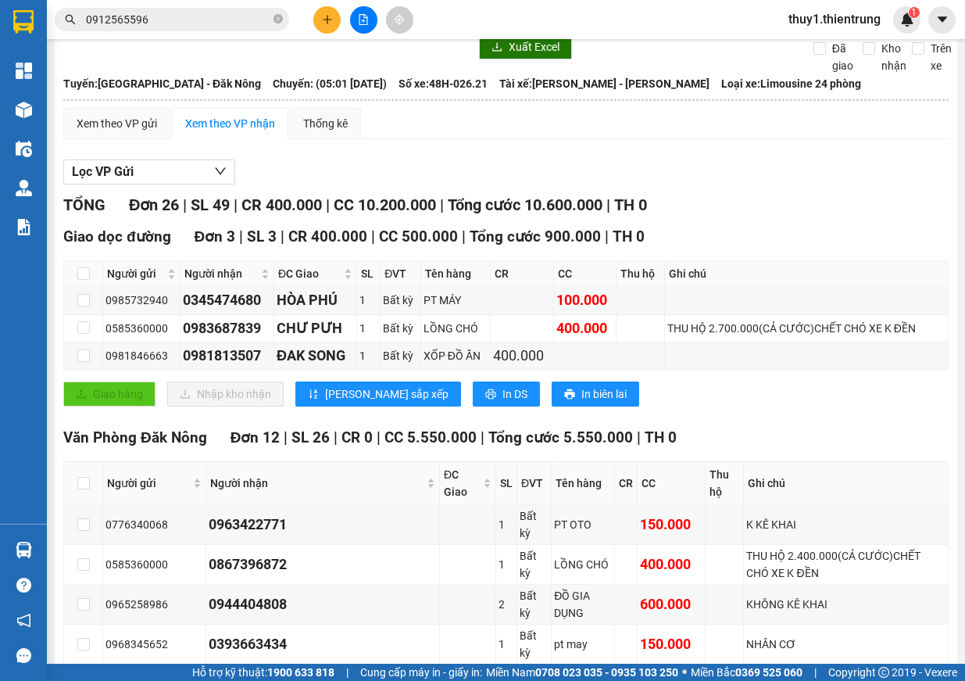 This screenshot has height=681, width=965. Describe the element at coordinates (313, 395) in the screenshot. I see `span: sort-ascending` at that location.